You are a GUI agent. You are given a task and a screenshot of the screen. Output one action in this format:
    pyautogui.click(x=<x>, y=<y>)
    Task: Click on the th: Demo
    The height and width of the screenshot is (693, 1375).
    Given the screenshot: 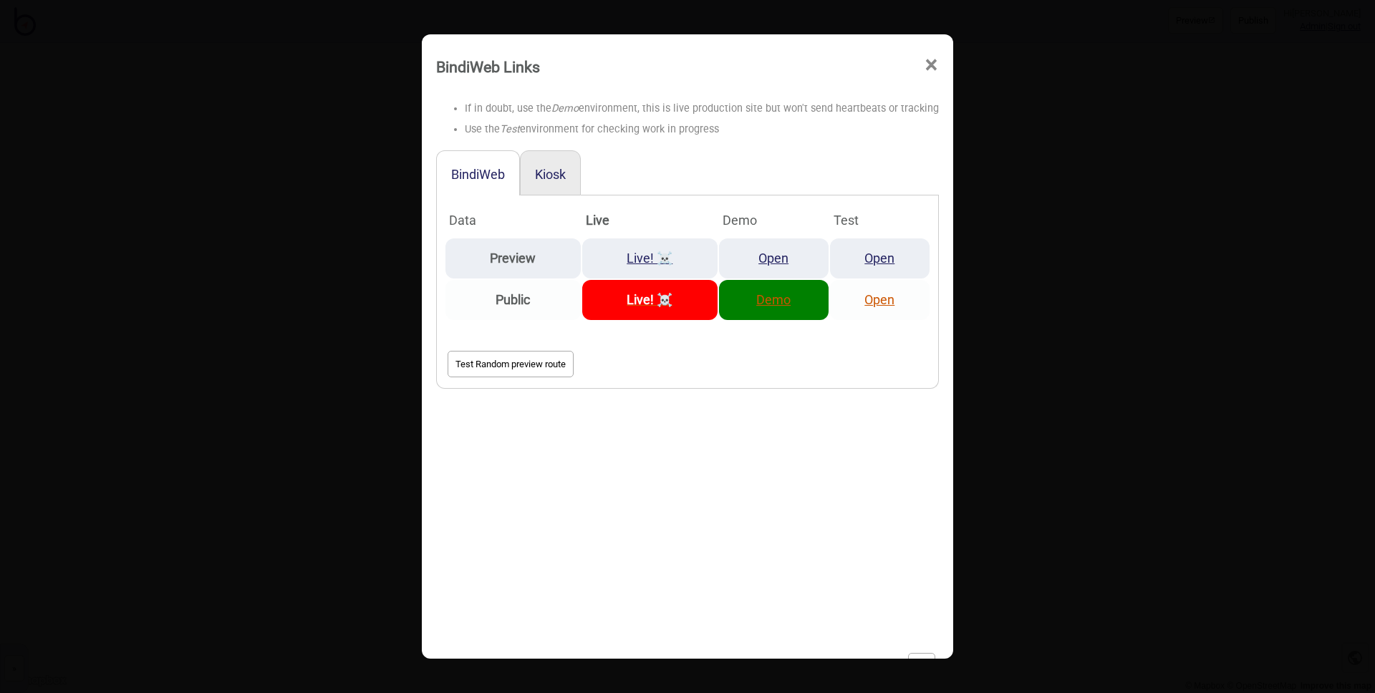 What is the action you would take?
    pyautogui.click(x=773, y=221)
    